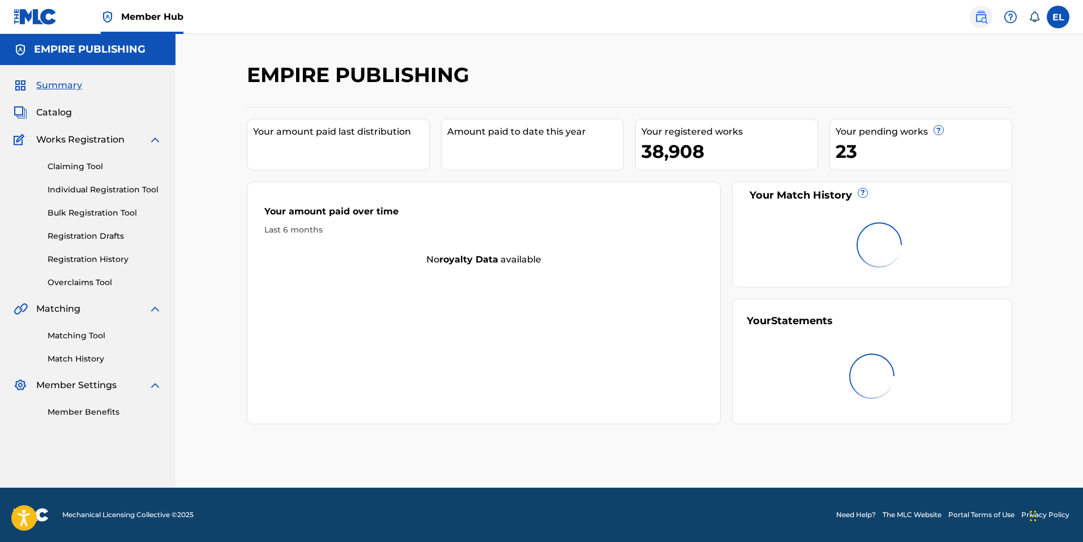  What do you see at coordinates (48, 85) in the screenshot?
I see `a: SummarySummary` at bounding box center [48, 85].